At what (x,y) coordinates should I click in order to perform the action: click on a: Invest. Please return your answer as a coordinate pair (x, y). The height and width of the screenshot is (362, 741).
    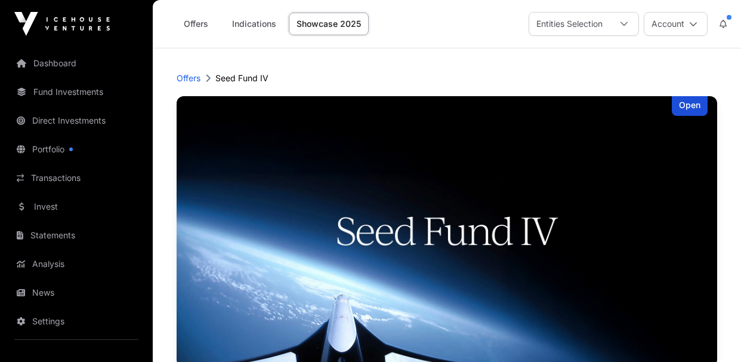
    Looking at the image, I should click on (76, 206).